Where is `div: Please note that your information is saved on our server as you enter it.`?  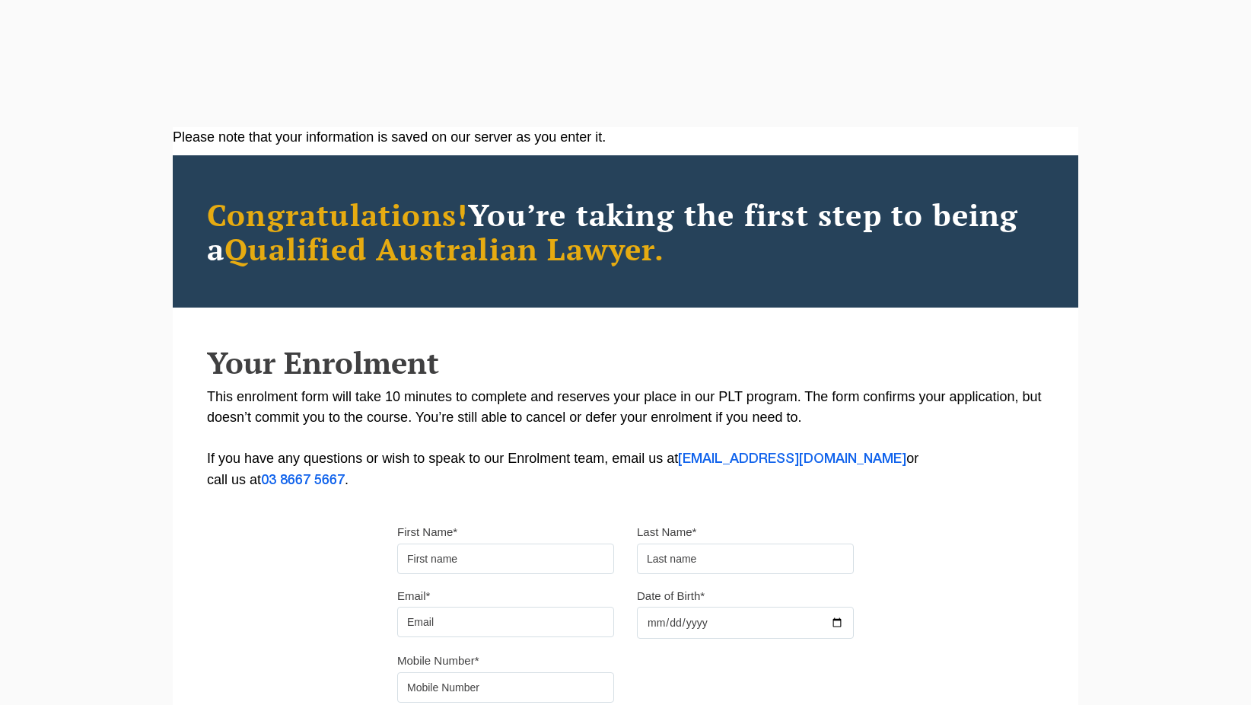
div: Please note that your information is saved on our server as you enter it. is located at coordinates (626, 137).